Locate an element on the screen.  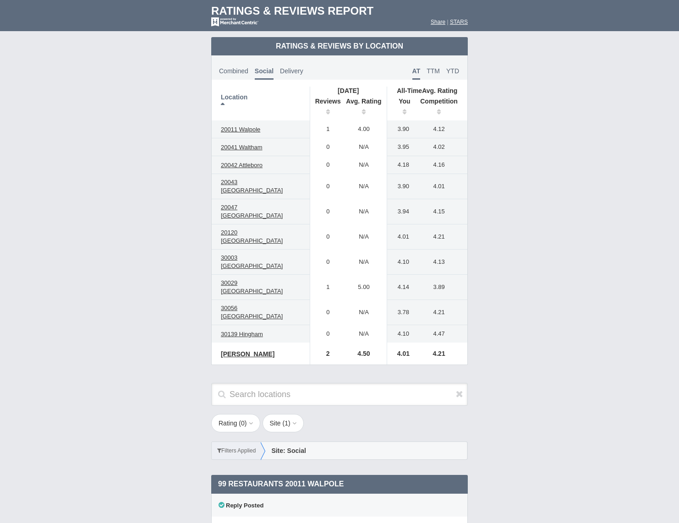
span: 20042 Attleboro is located at coordinates (241, 165).